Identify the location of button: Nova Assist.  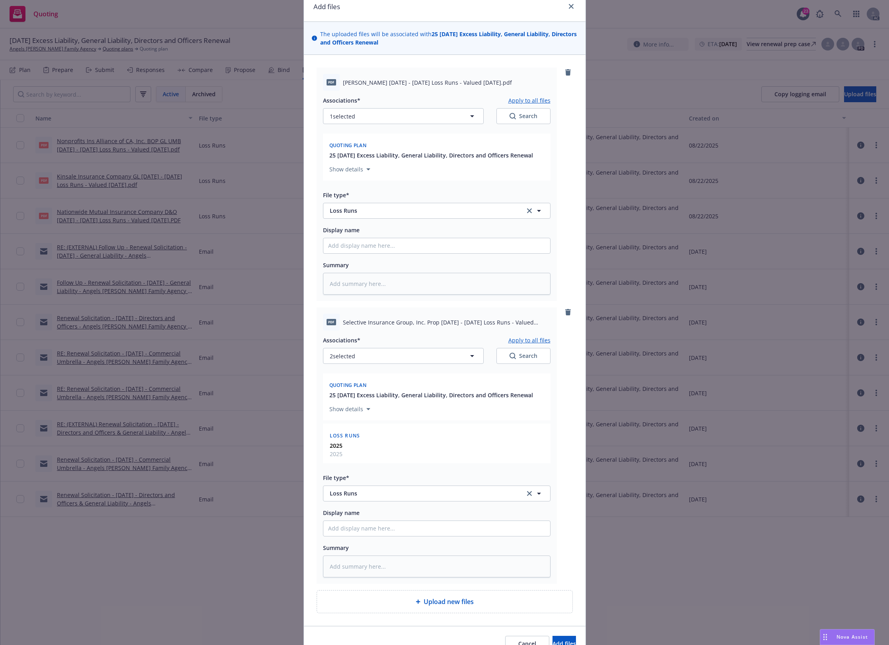
(847, 637).